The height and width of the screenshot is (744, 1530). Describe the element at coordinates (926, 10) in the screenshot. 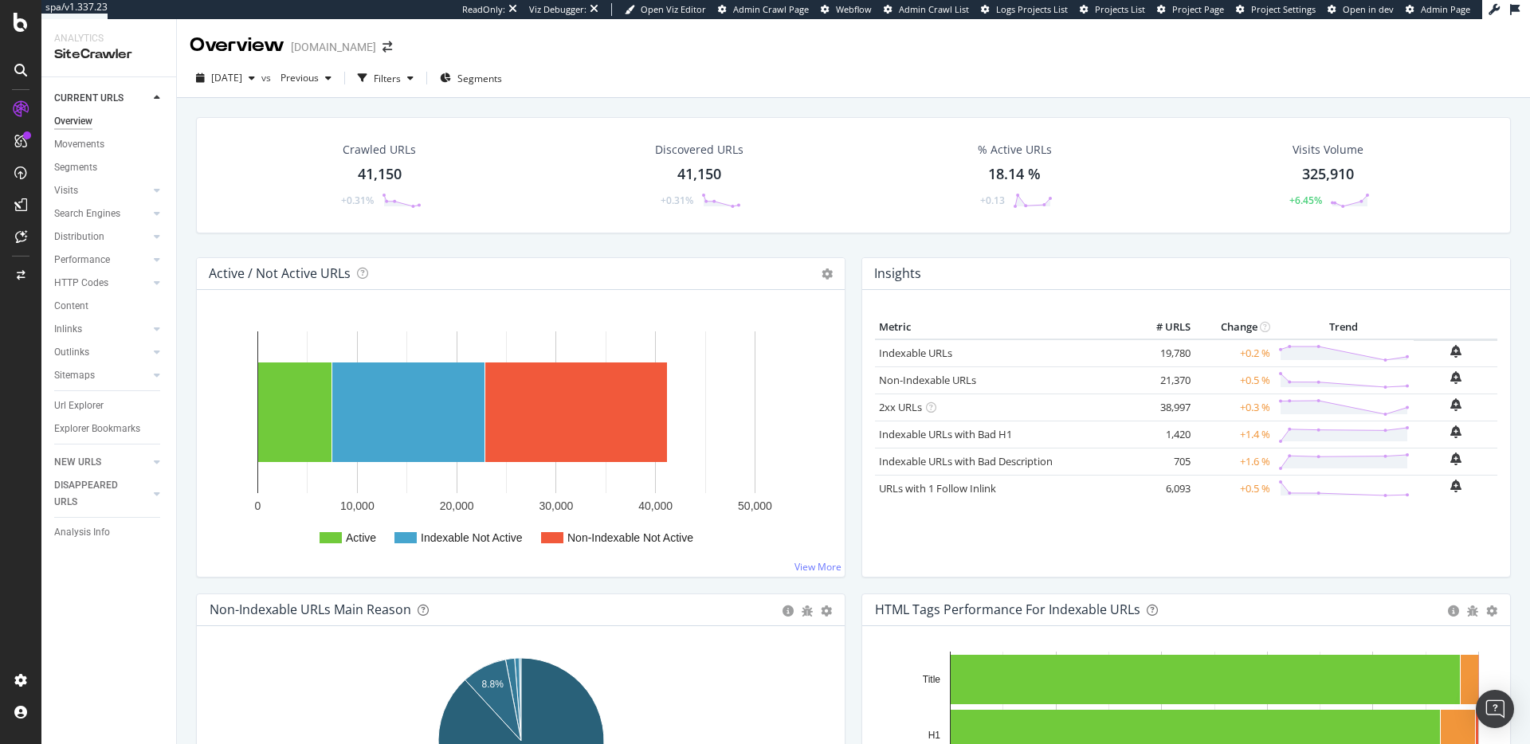

I see `a: Admin Crawl List` at that location.